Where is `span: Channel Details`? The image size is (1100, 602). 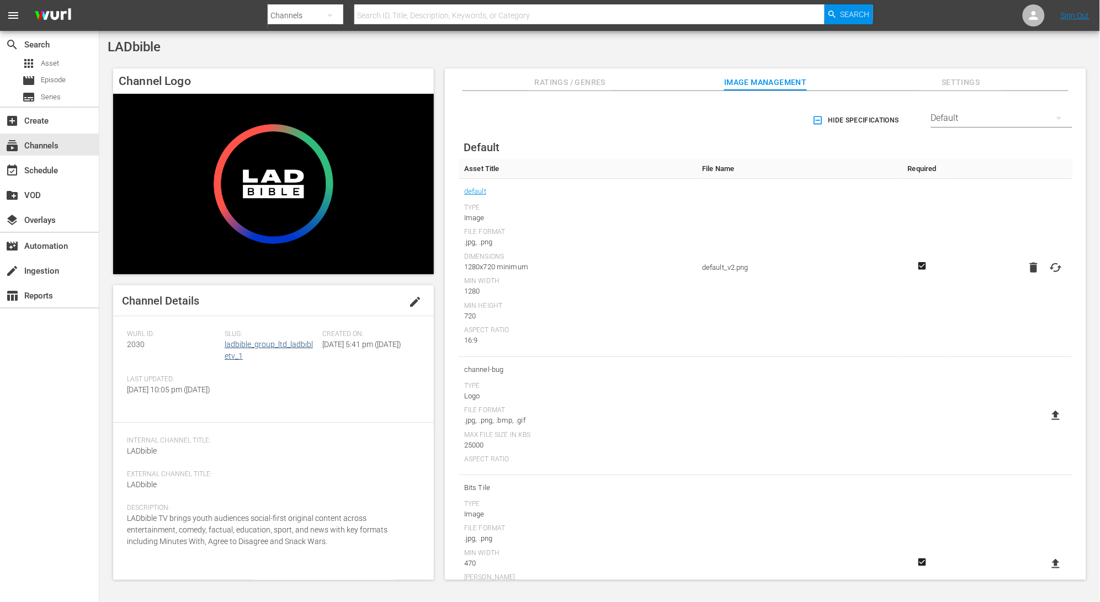
span: Channel Details is located at coordinates (161, 301).